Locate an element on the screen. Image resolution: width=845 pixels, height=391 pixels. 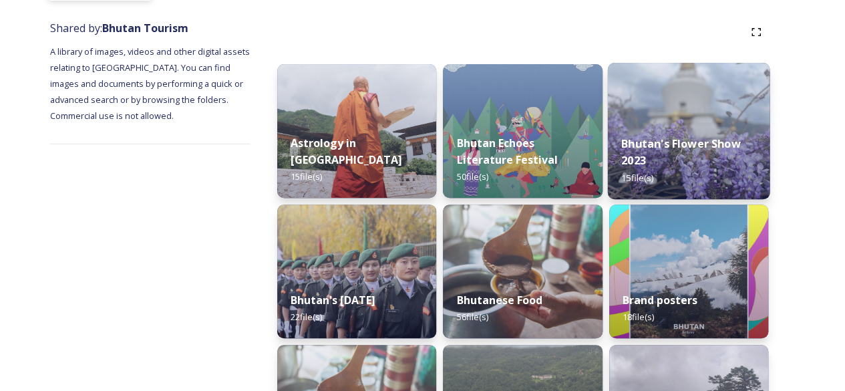
img: Bhutan%2520Echoes7.jpg is located at coordinates (522, 131).